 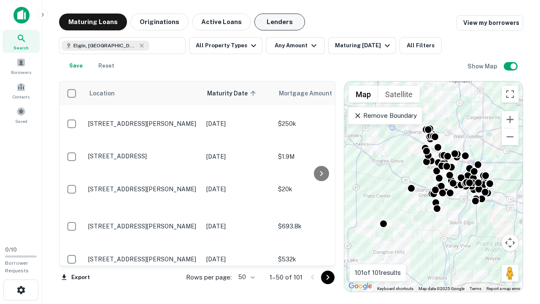 I want to click on span: Saved, so click(x=21, y=121).